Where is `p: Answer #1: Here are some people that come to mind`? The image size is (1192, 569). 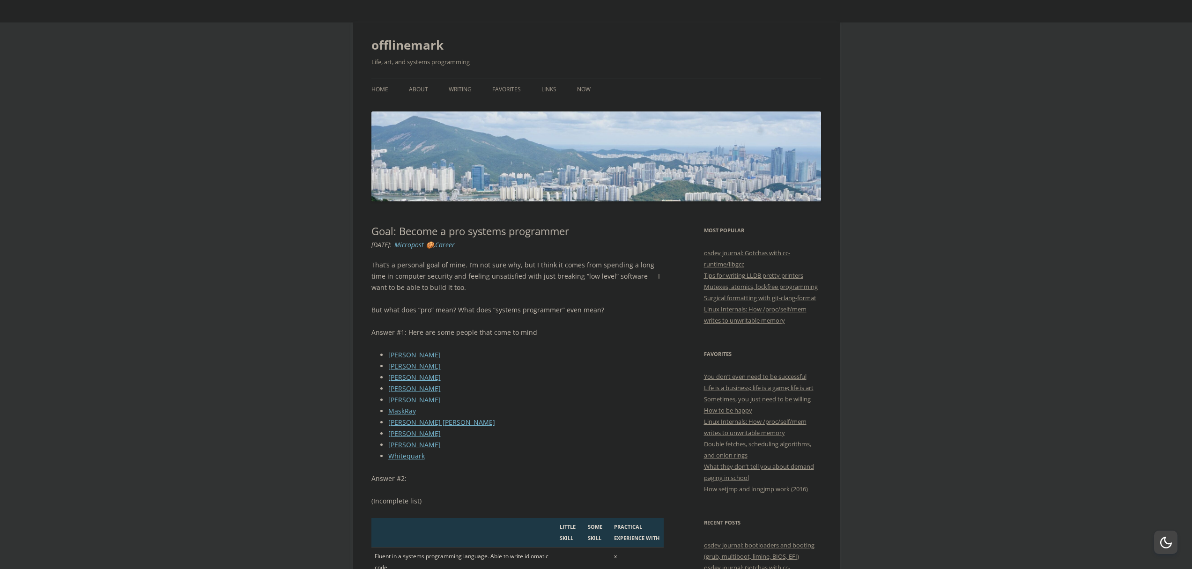
p: Answer #1: Here are some people that come to mind is located at coordinates (518, 333).